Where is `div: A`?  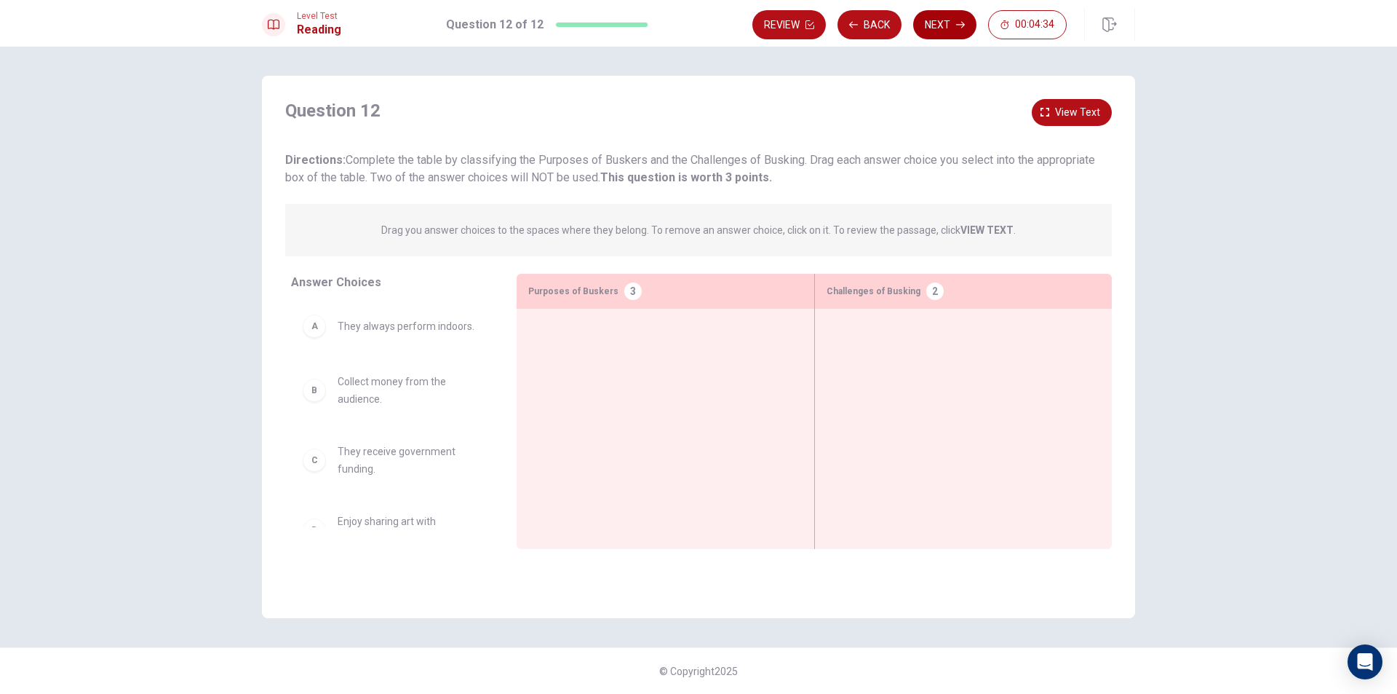 div: A is located at coordinates (314, 326).